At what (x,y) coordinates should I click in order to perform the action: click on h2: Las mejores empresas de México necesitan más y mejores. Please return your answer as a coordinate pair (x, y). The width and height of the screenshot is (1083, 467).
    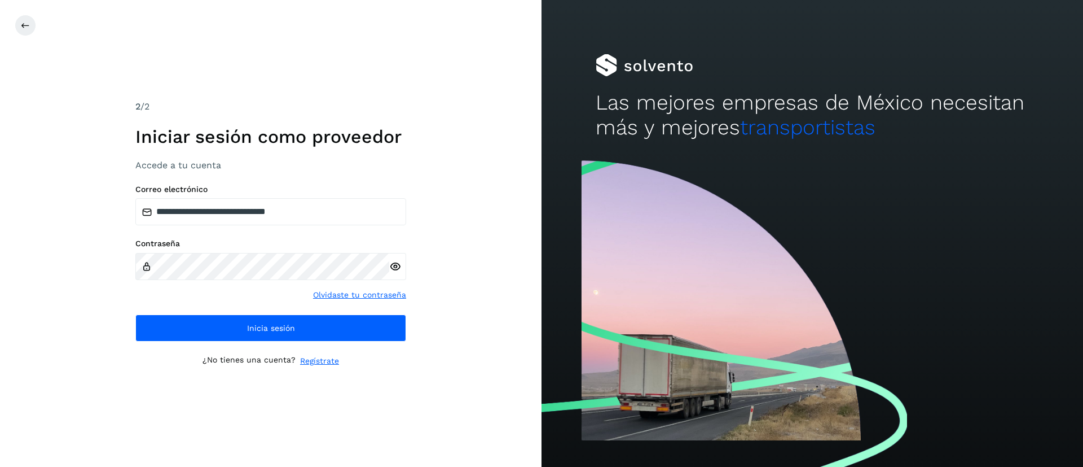
    Looking at the image, I should click on (813, 115).